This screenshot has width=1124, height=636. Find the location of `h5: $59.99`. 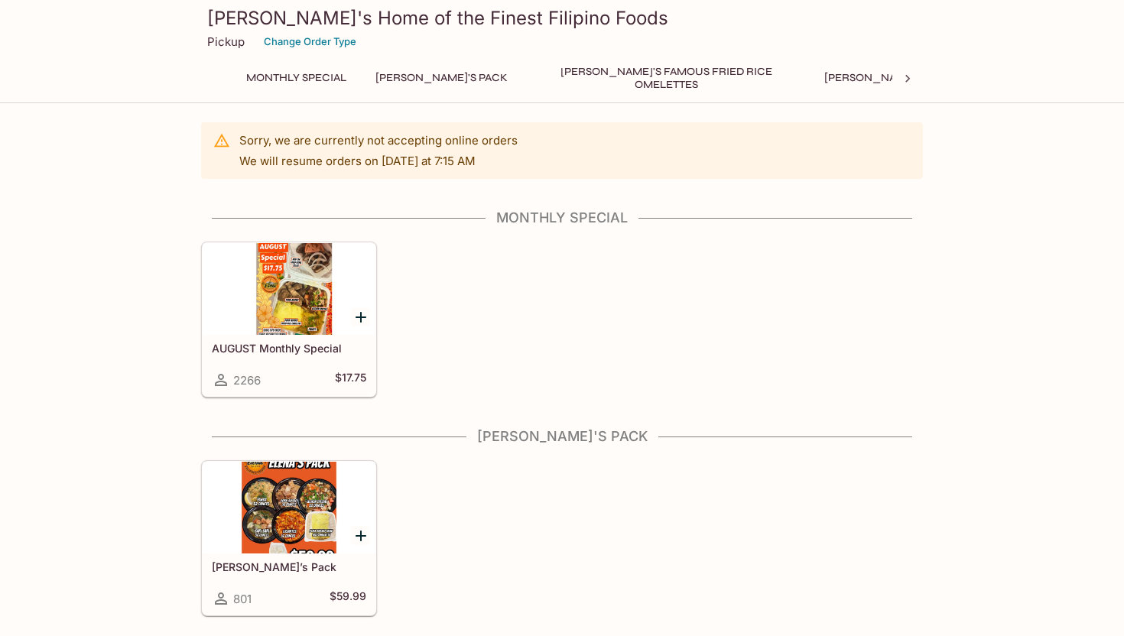

h5: $59.99 is located at coordinates (348, 599).